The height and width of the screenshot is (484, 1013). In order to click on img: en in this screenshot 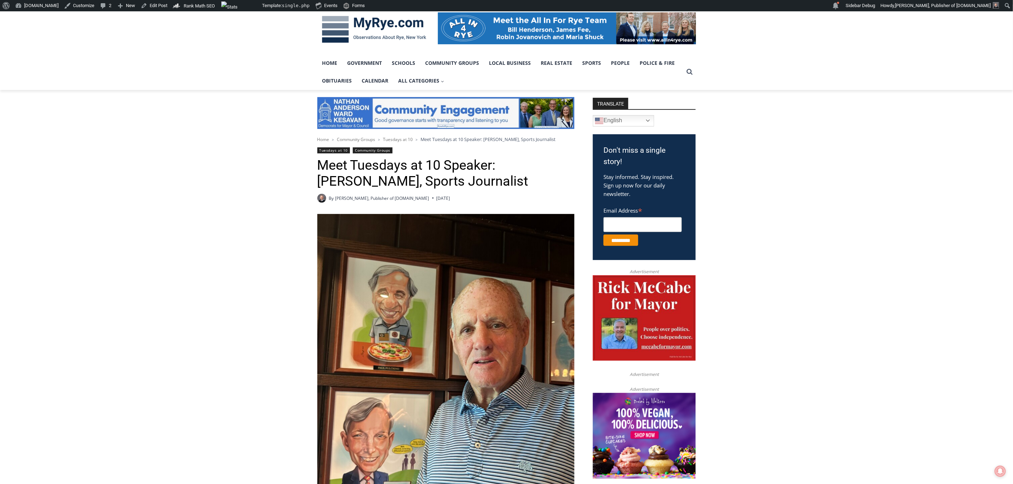, I will do `click(599, 121)`.